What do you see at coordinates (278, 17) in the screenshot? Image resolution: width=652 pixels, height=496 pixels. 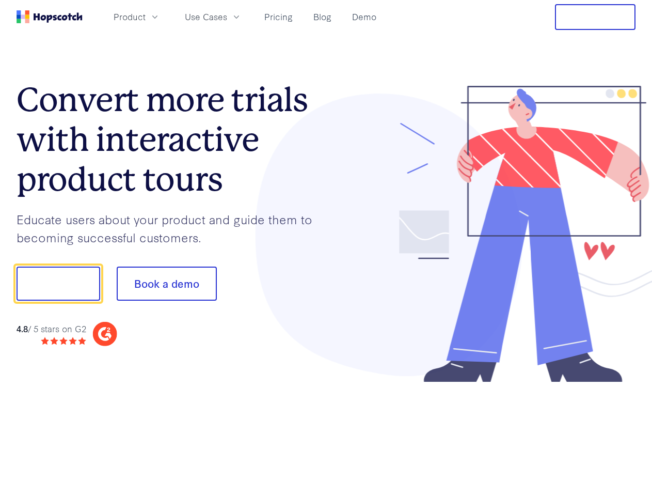 I see `a: Pricing` at bounding box center [278, 17].